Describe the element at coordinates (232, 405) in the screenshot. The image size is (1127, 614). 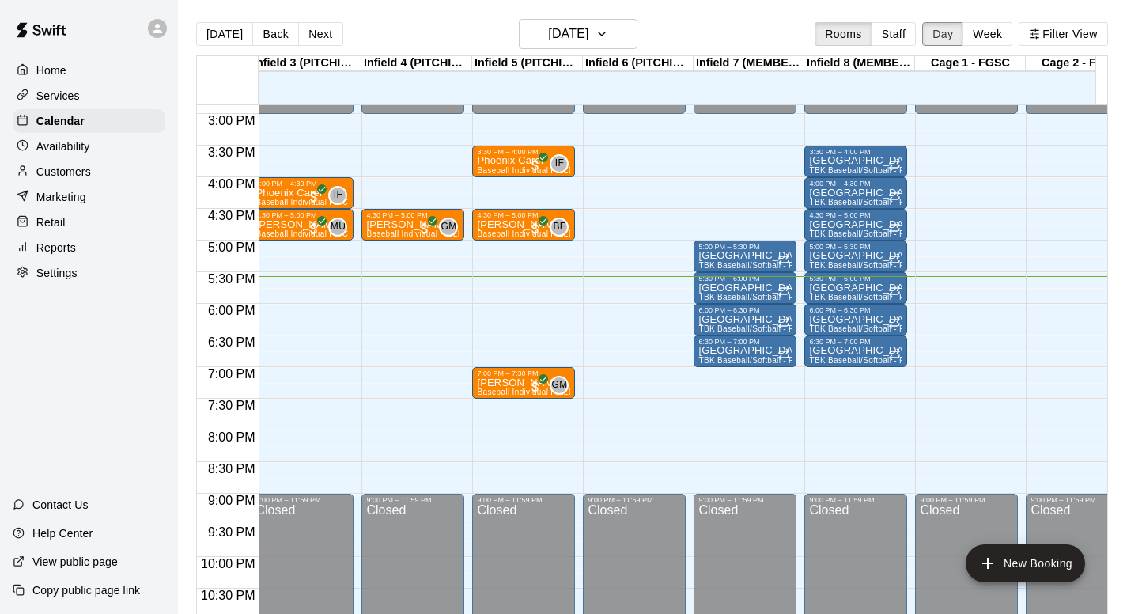
I see `span: 7:30 PM` at that location.